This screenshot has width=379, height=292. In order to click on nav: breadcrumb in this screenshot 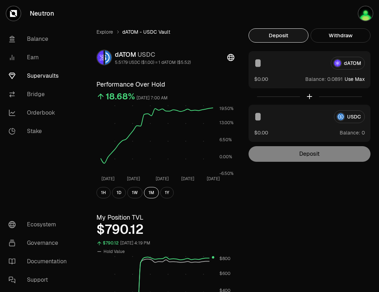, I will do `click(165, 32)`.